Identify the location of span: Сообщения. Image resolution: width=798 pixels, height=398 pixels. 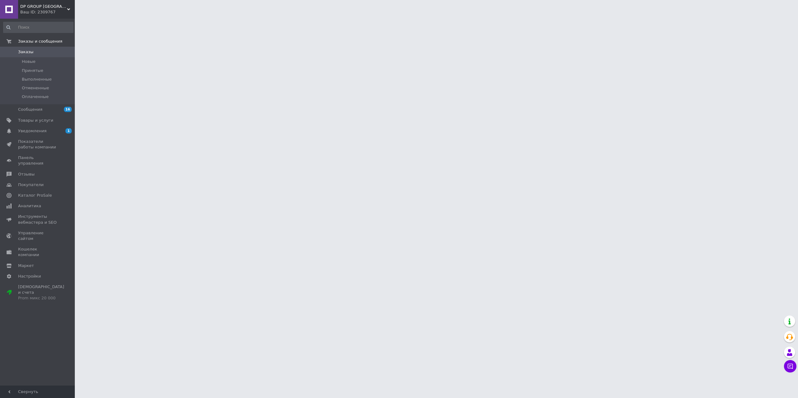
(30, 110).